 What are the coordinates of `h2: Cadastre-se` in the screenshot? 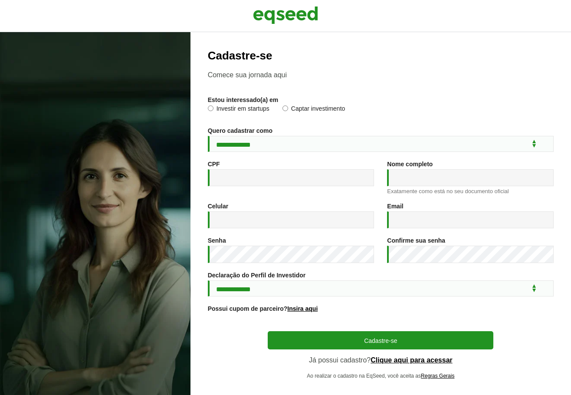 It's located at (381, 56).